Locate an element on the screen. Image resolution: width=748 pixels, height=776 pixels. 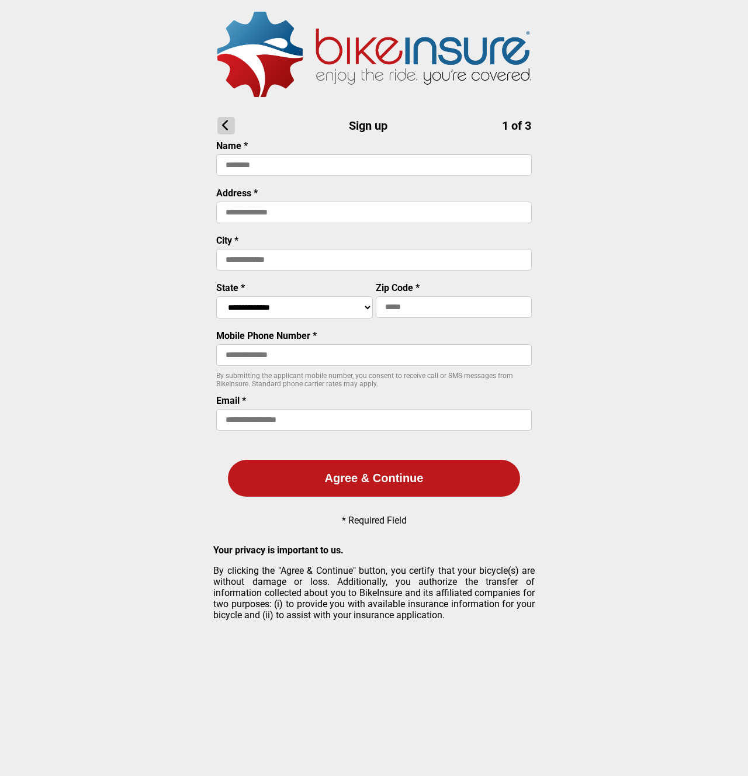
strong: Your privacy is important to us. is located at coordinates (278, 550).